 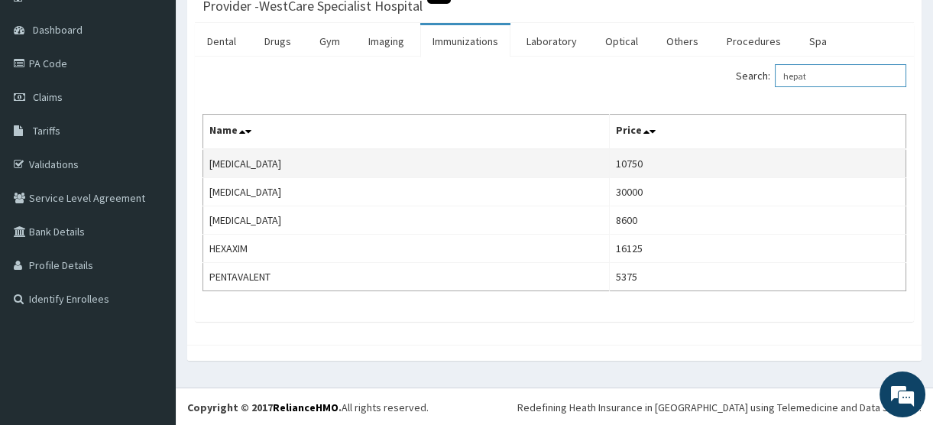 What do you see at coordinates (269, 26) in the screenshot?
I see `div: Minimize live chat window` at bounding box center [269, 26].